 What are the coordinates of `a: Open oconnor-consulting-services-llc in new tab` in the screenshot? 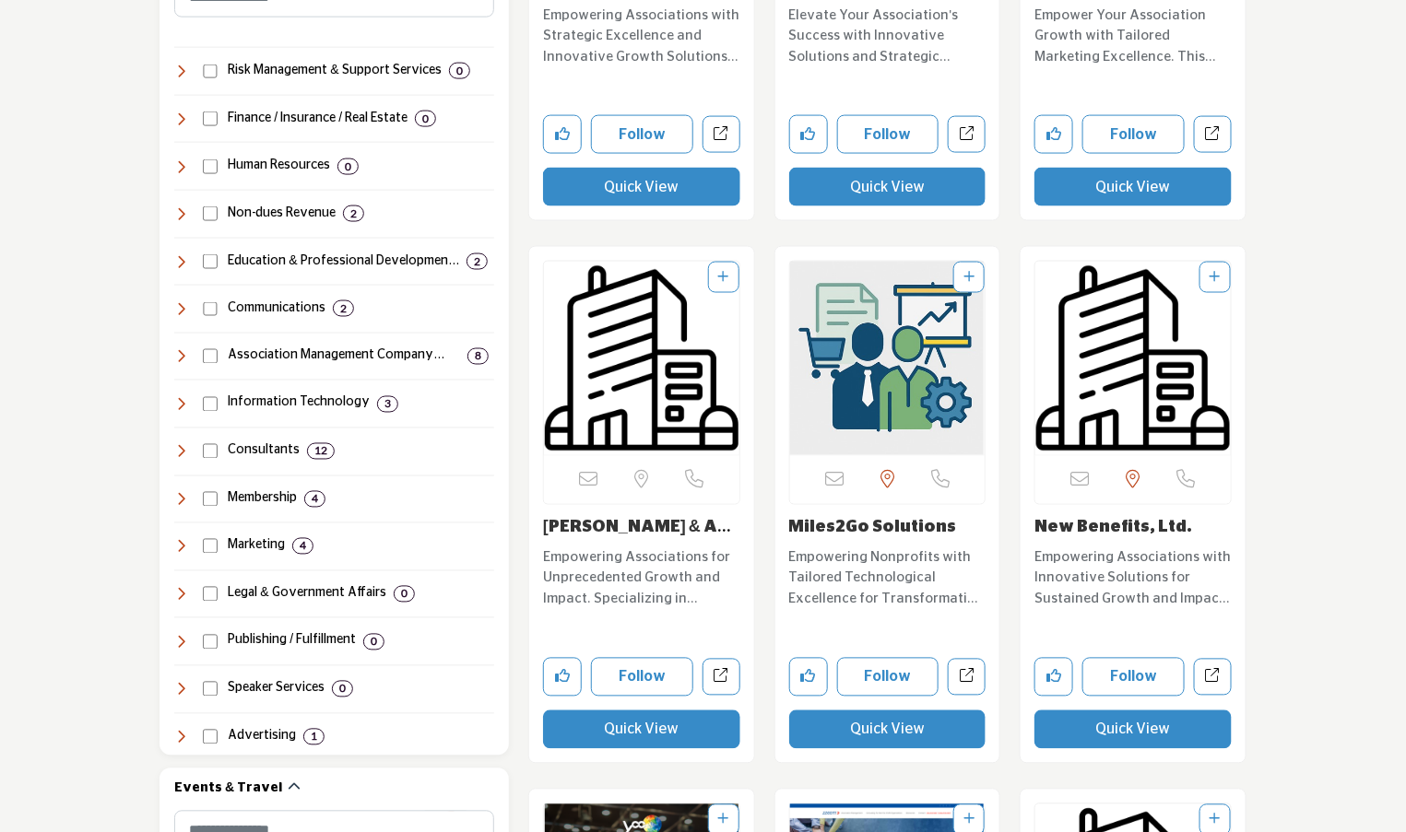 It's located at (721, 135).